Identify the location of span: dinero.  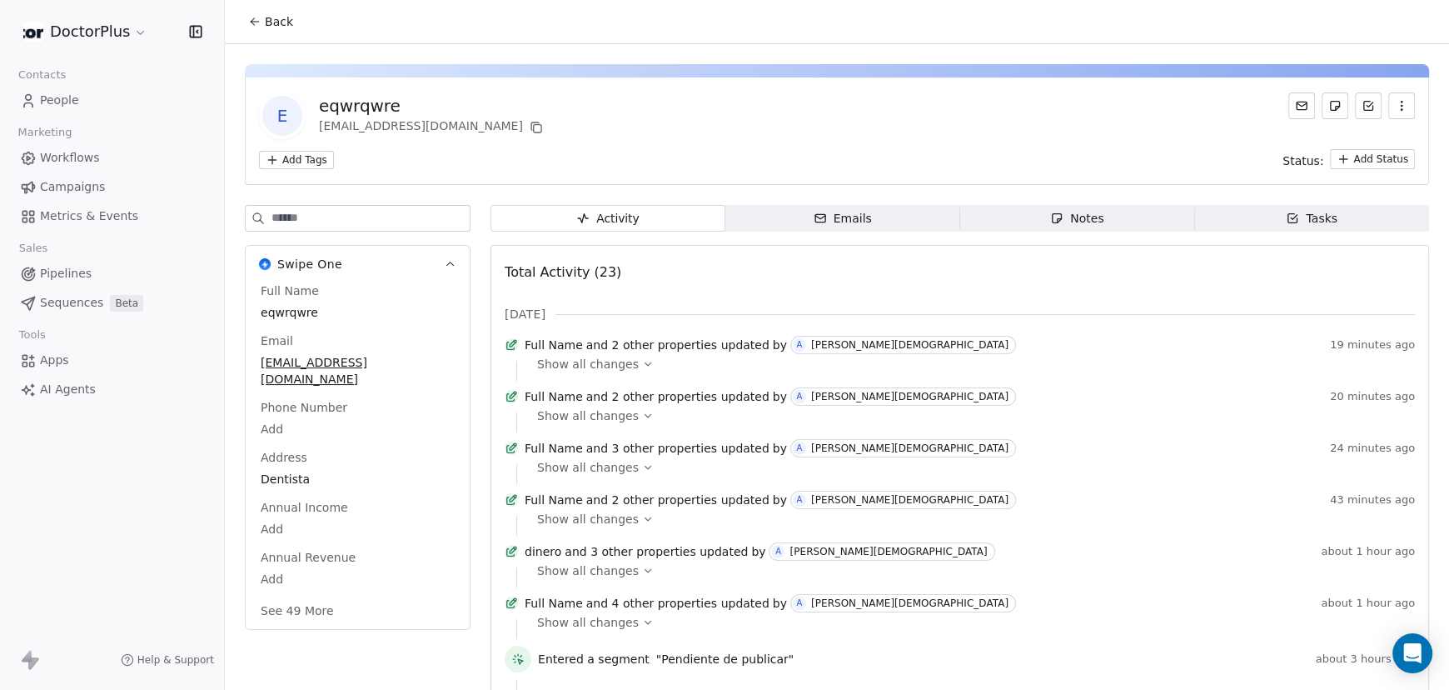
(543, 551).